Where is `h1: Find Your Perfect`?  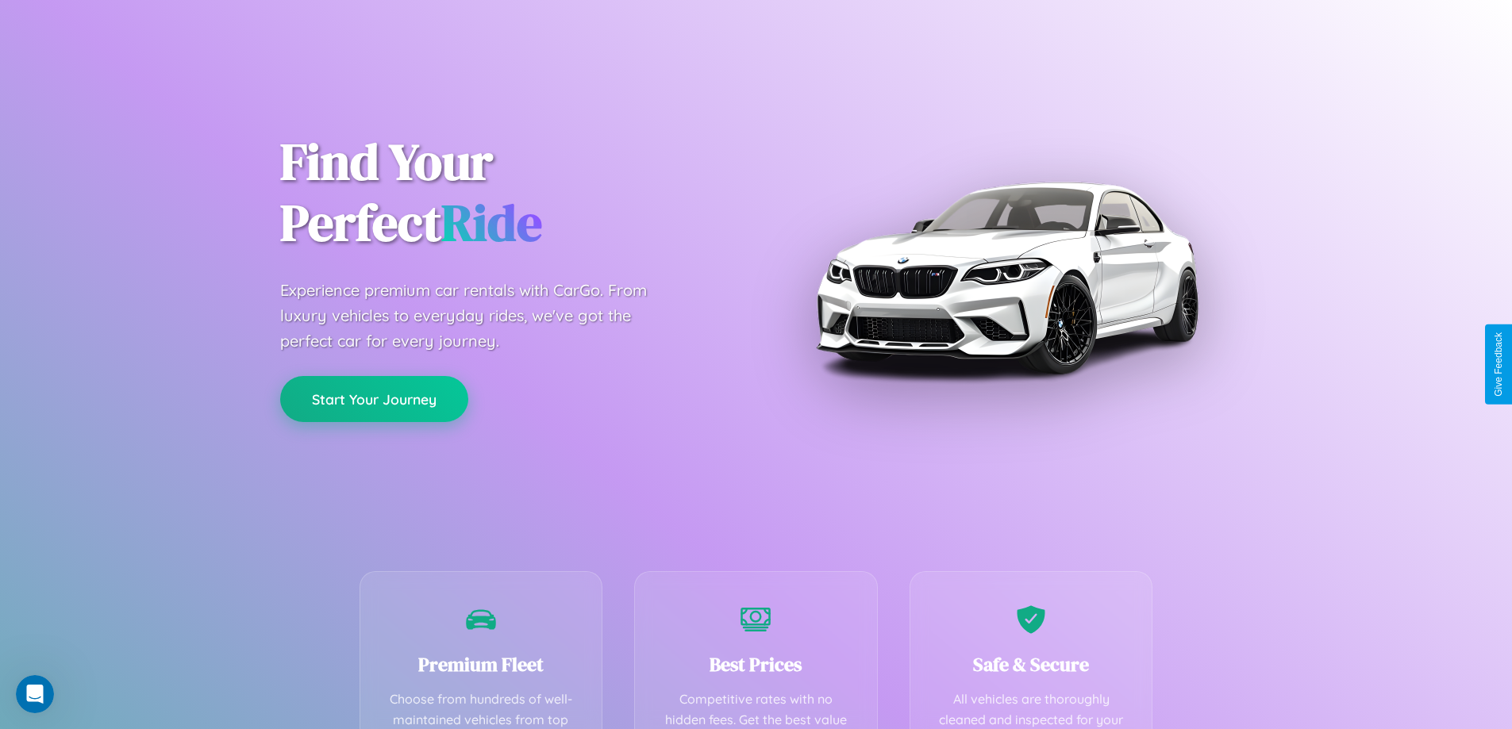
h1: Find Your Perfect is located at coordinates (506, 193).